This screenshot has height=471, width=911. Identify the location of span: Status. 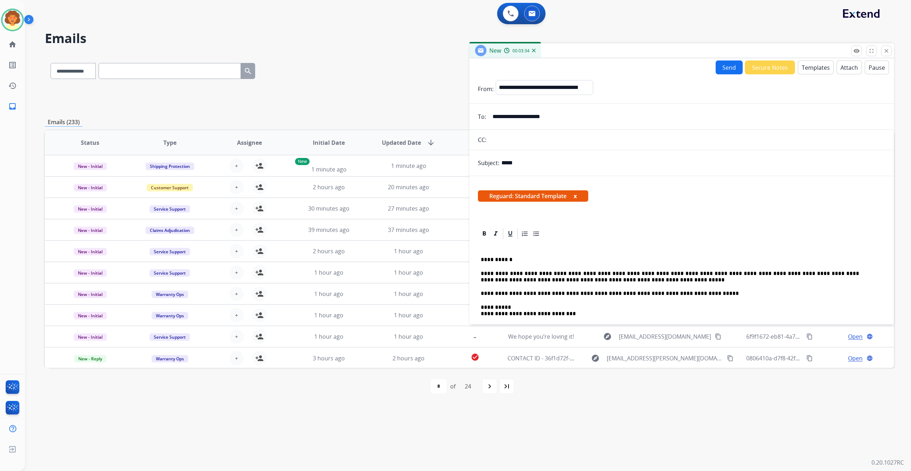
(90, 143).